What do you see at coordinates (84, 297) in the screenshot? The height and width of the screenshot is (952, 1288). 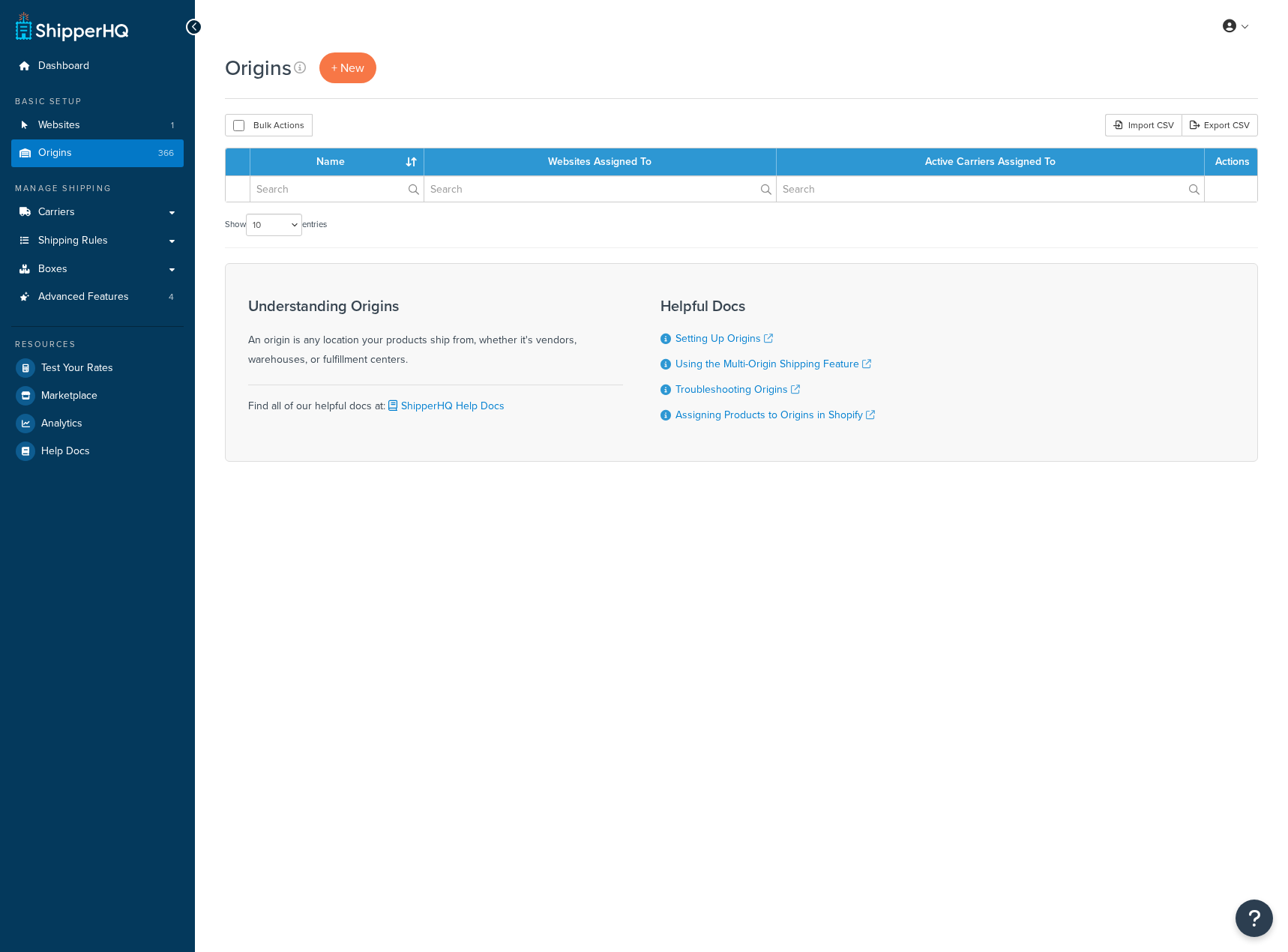 I see `span: Advanced Features` at bounding box center [84, 297].